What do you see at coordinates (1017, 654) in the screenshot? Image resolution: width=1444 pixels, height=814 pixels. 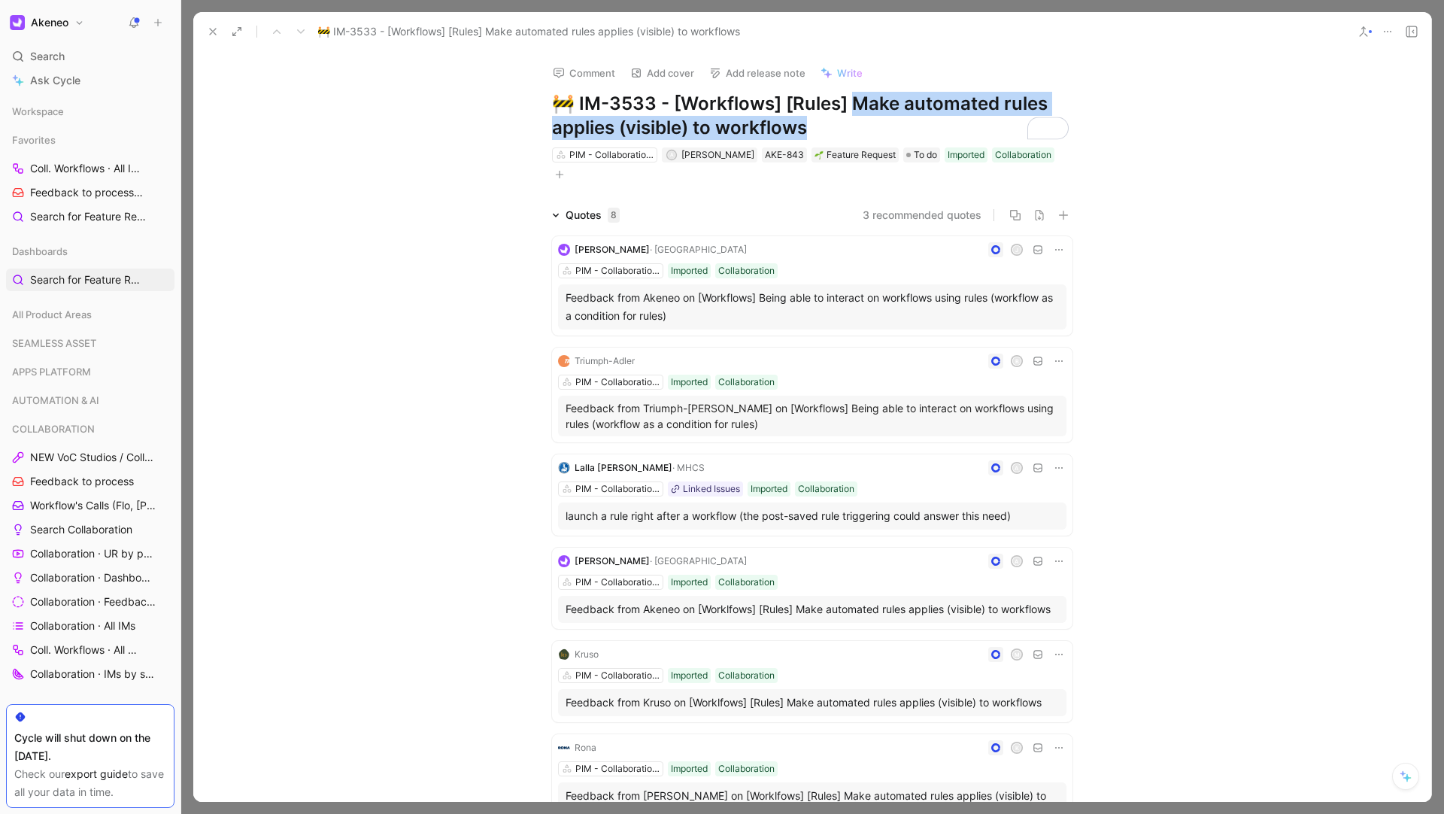 I see `div: M` at bounding box center [1017, 654].